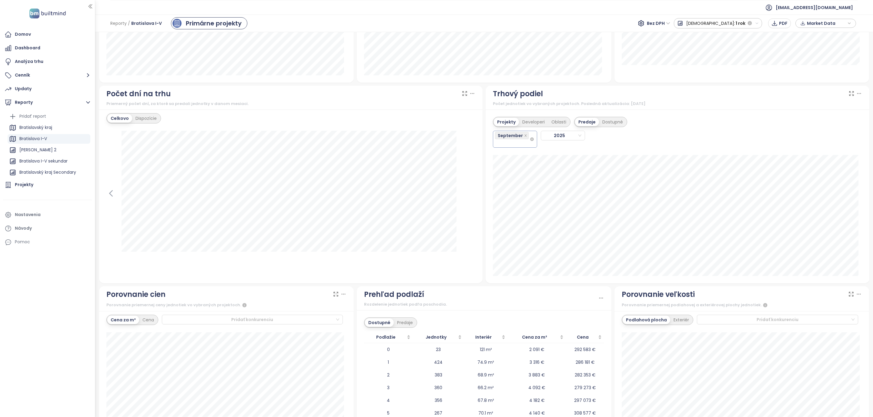 The image size is (873, 417). I want to click on td: 23, so click(438, 350).